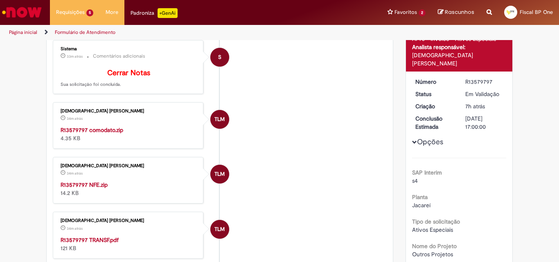 The width and height of the screenshot is (559, 262). What do you see at coordinates (220, 57) in the screenshot?
I see `span: S` at bounding box center [220, 57].